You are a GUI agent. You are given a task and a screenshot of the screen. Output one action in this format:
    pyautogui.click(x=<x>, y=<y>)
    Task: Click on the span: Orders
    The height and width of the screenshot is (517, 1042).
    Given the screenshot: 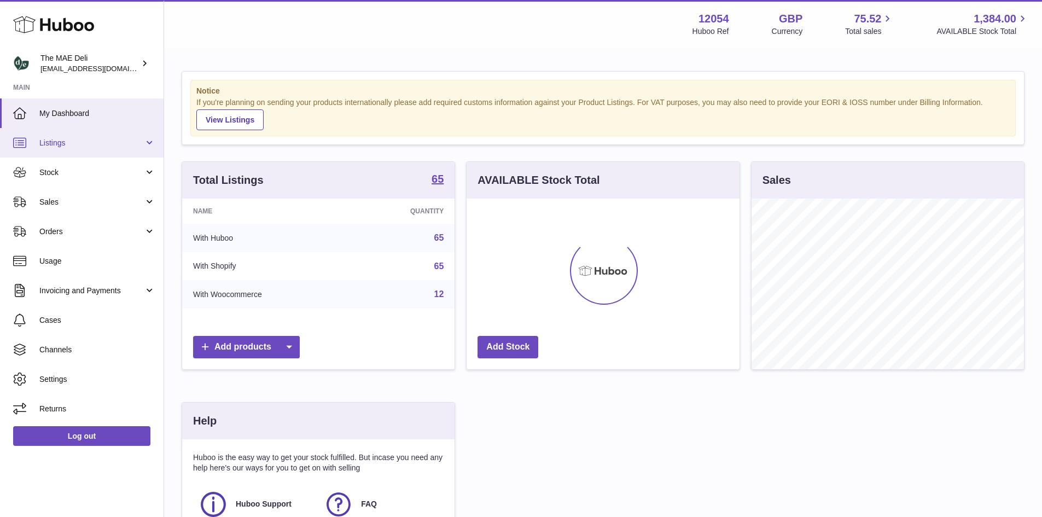 What is the action you would take?
    pyautogui.click(x=91, y=231)
    